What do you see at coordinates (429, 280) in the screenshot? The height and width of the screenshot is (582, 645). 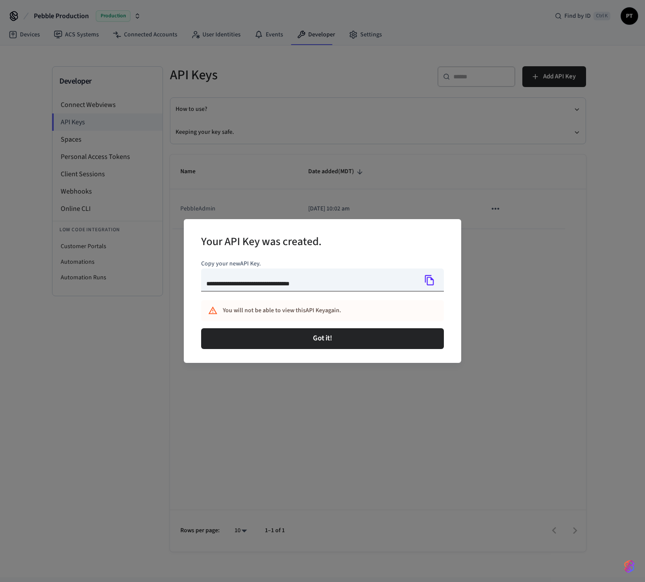 I see `button: Copy` at bounding box center [429, 280].